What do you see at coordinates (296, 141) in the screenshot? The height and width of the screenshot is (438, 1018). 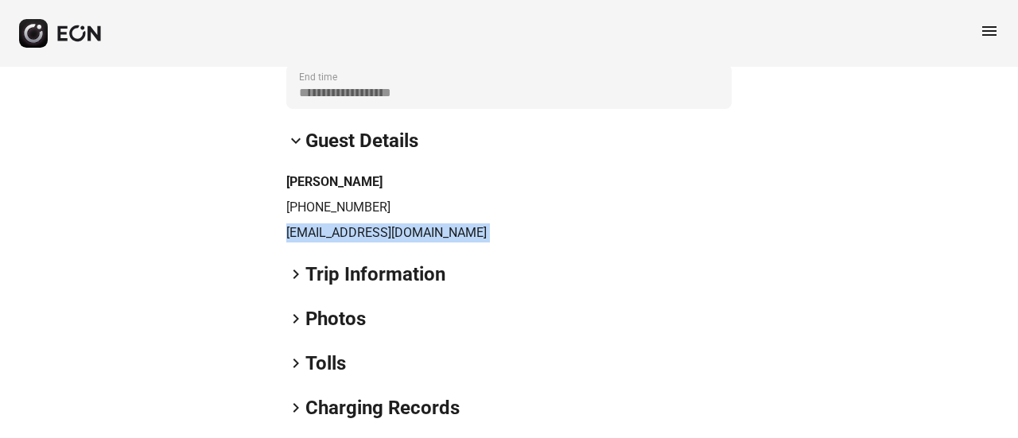 I see `span: keyboard_arrow_down` at bounding box center [296, 141].